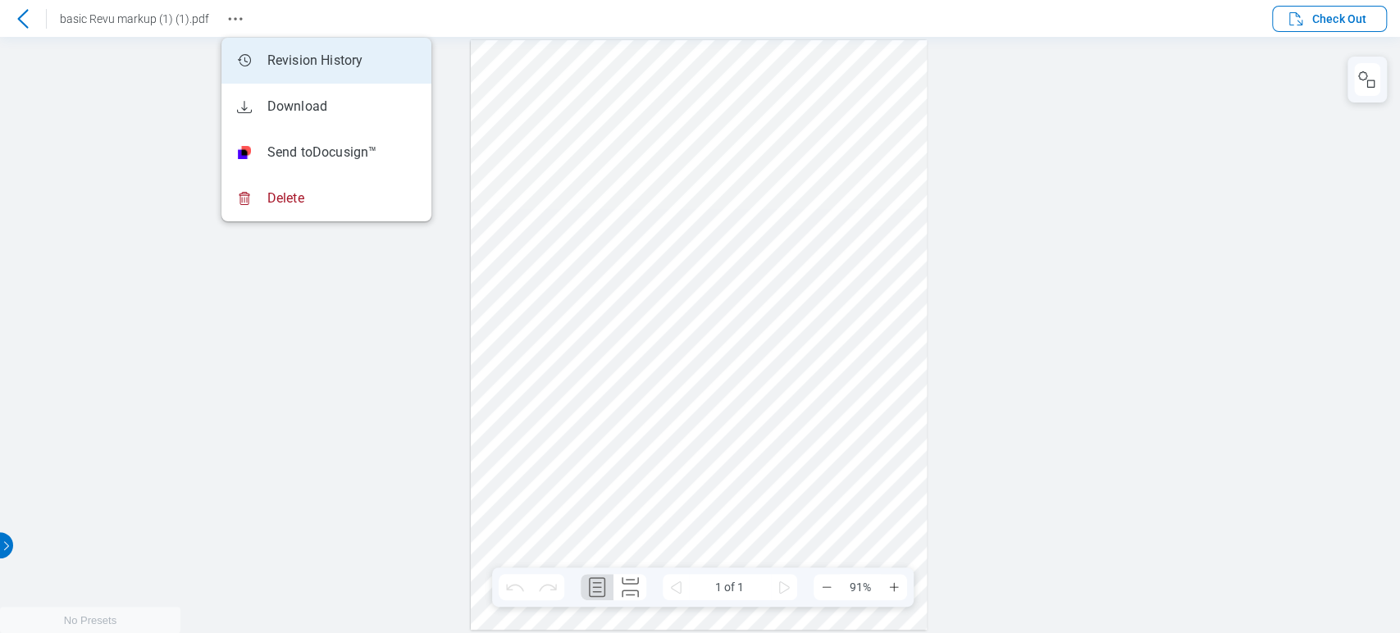 The image size is (1400, 633). I want to click on ul: Revision History, so click(326, 130).